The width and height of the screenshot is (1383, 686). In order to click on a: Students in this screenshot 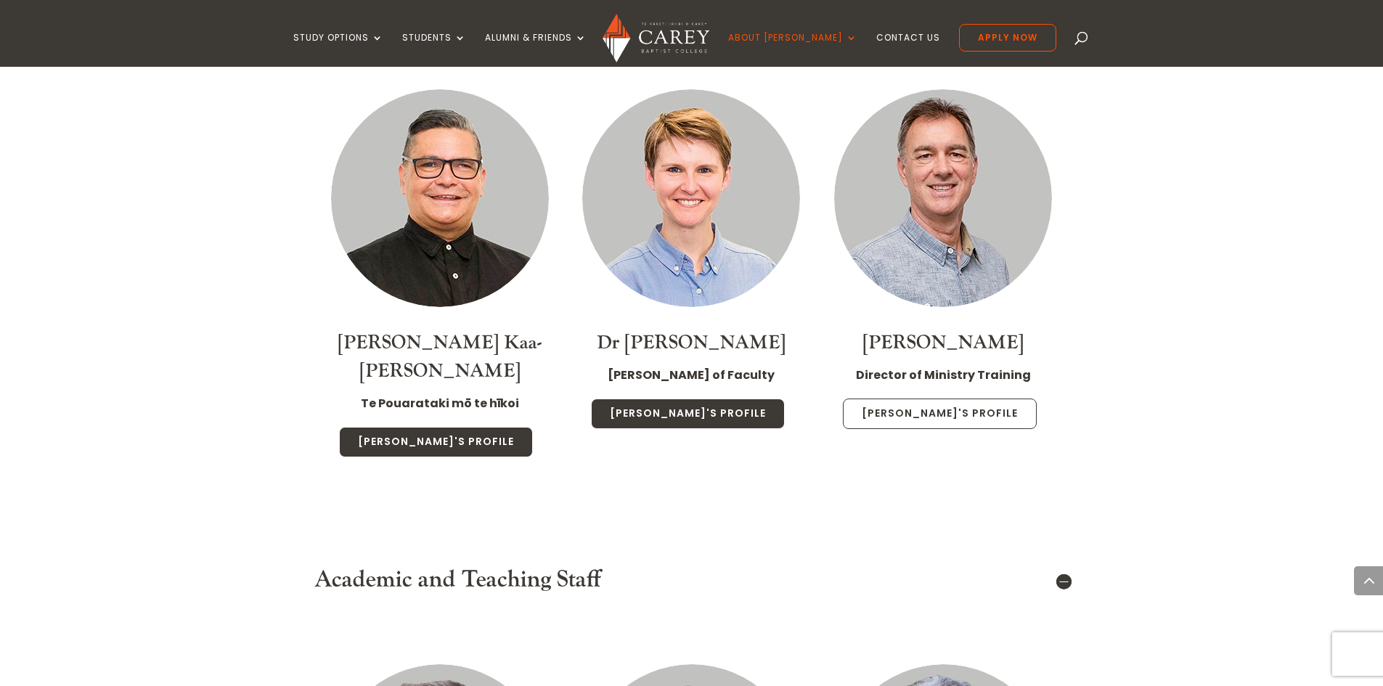, I will do `click(434, 49)`.